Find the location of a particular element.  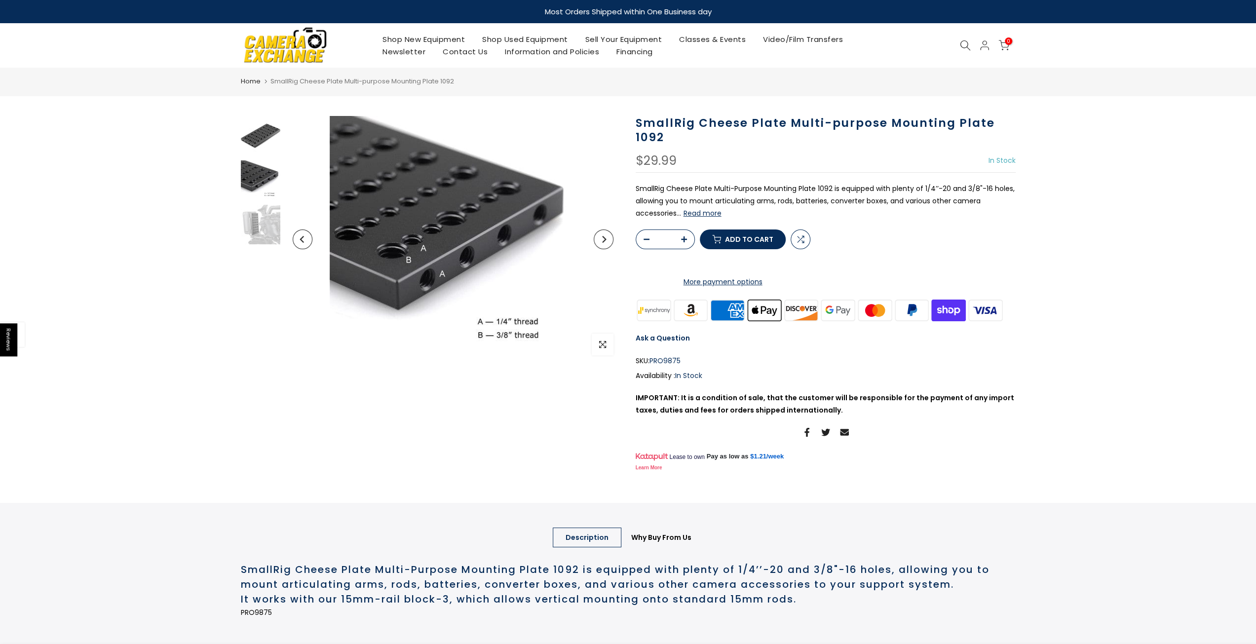

p: SmallRig Cheese Plate Multi-Purpose Mounting Plate 1092 is equipped with plenty of 1/4’’-20 and 3... is located at coordinates (826, 201).